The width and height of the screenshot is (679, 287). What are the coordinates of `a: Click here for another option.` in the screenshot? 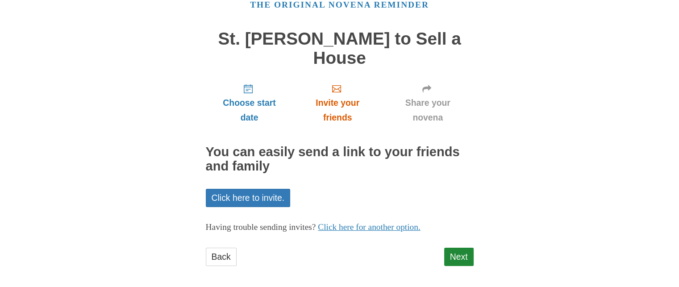 It's located at (369, 227).